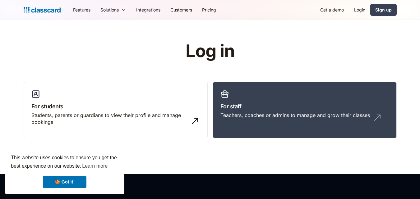 The image size is (420, 199). I want to click on span: This website uses cookies to ensure you get the best experience on our website., so click(65, 163).